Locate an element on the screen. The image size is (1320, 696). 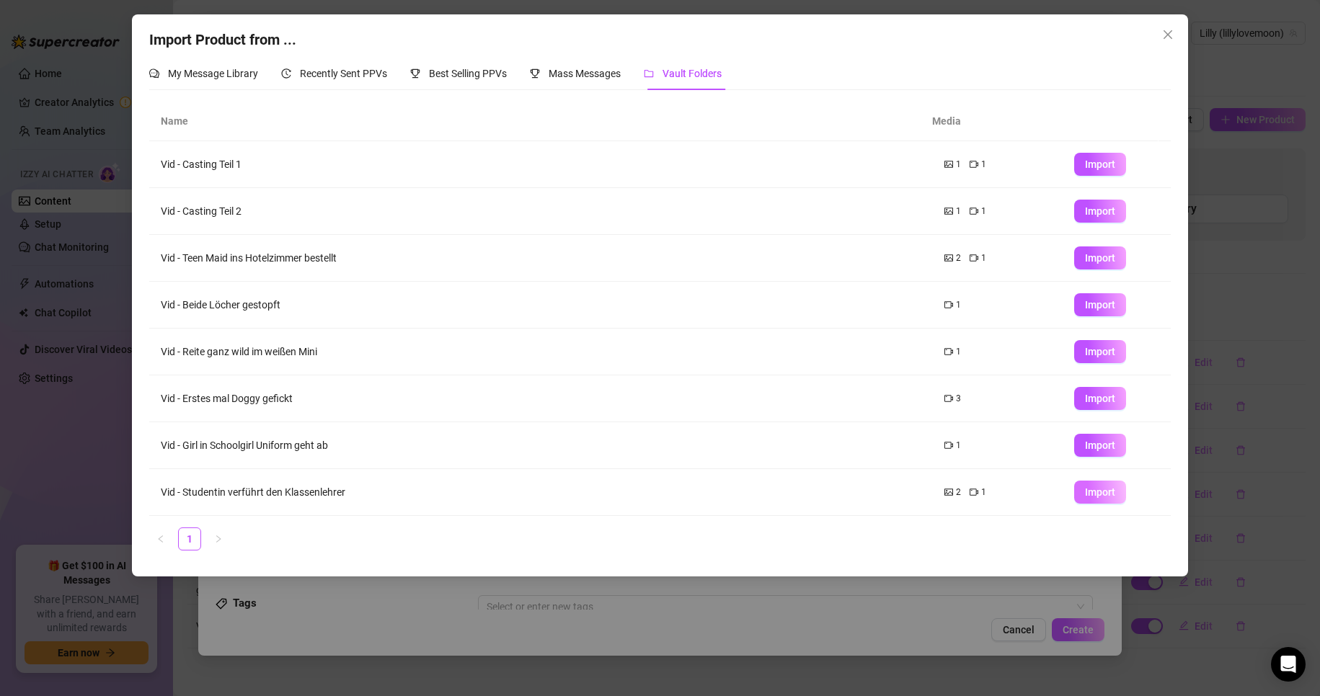
li: Previous Page is located at coordinates (161, 539).